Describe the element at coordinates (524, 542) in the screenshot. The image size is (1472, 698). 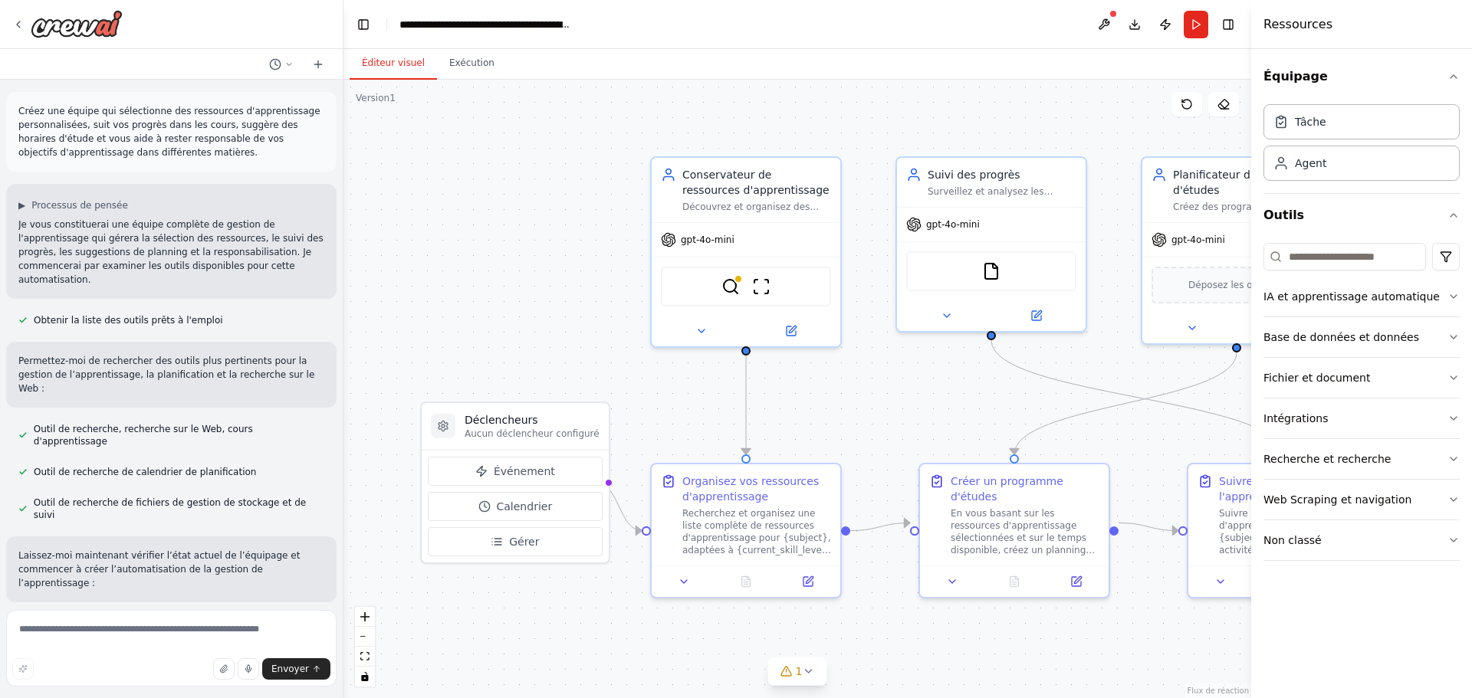
I see `font: Gérer` at that location.